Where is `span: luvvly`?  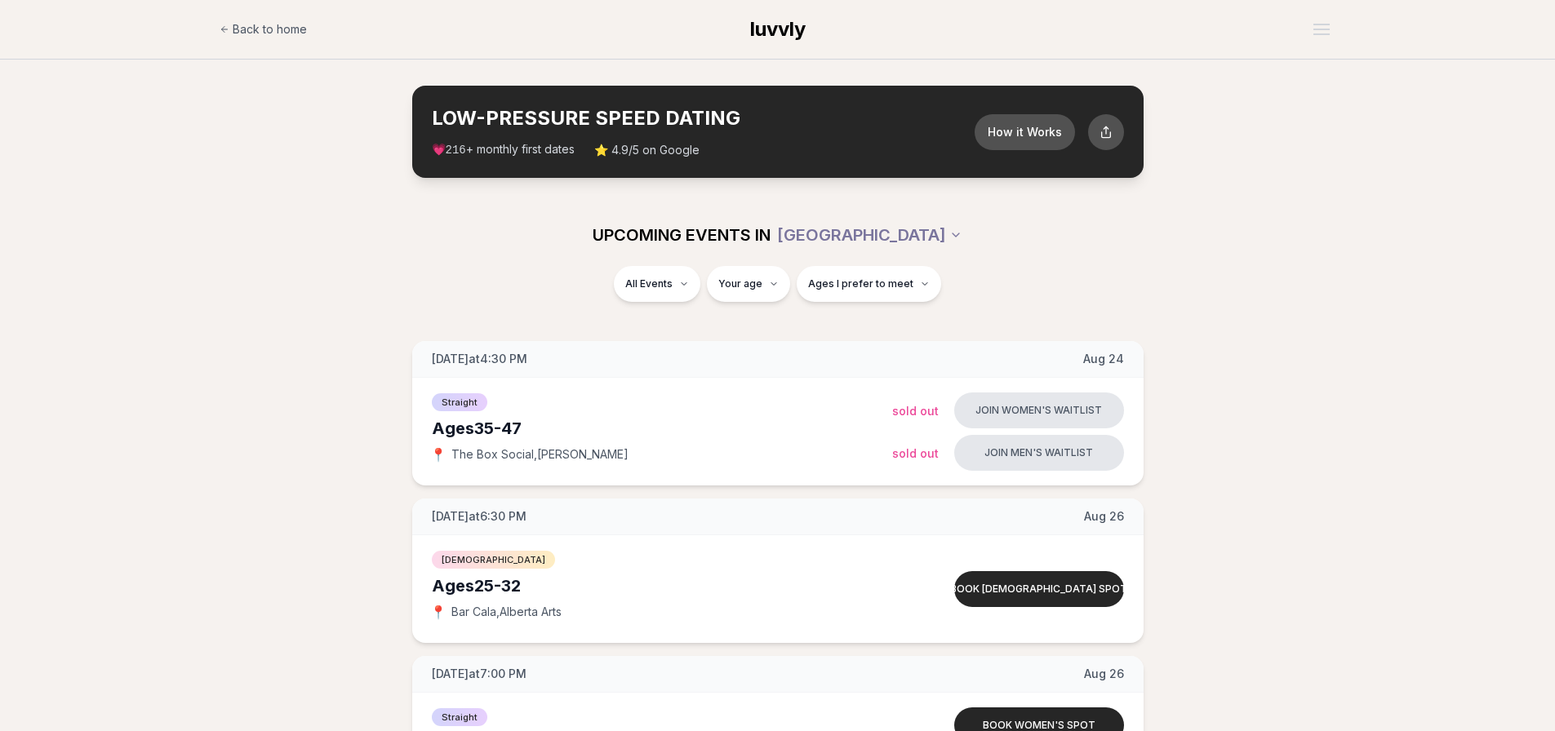 span: luvvly is located at coordinates (778, 29).